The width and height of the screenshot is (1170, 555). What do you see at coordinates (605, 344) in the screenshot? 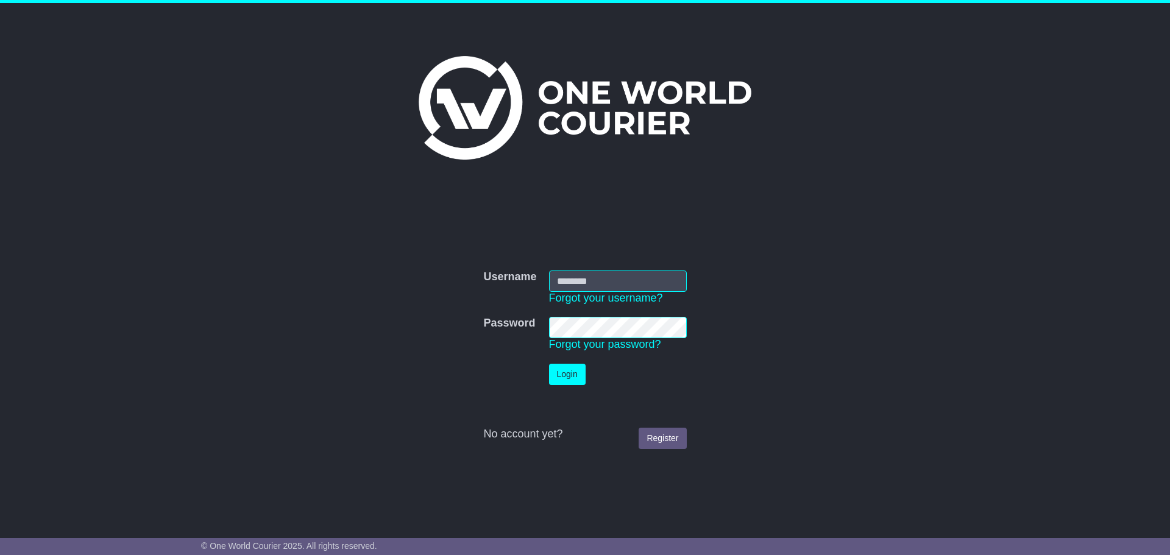
I see `a: Forgot your password?` at bounding box center [605, 344].